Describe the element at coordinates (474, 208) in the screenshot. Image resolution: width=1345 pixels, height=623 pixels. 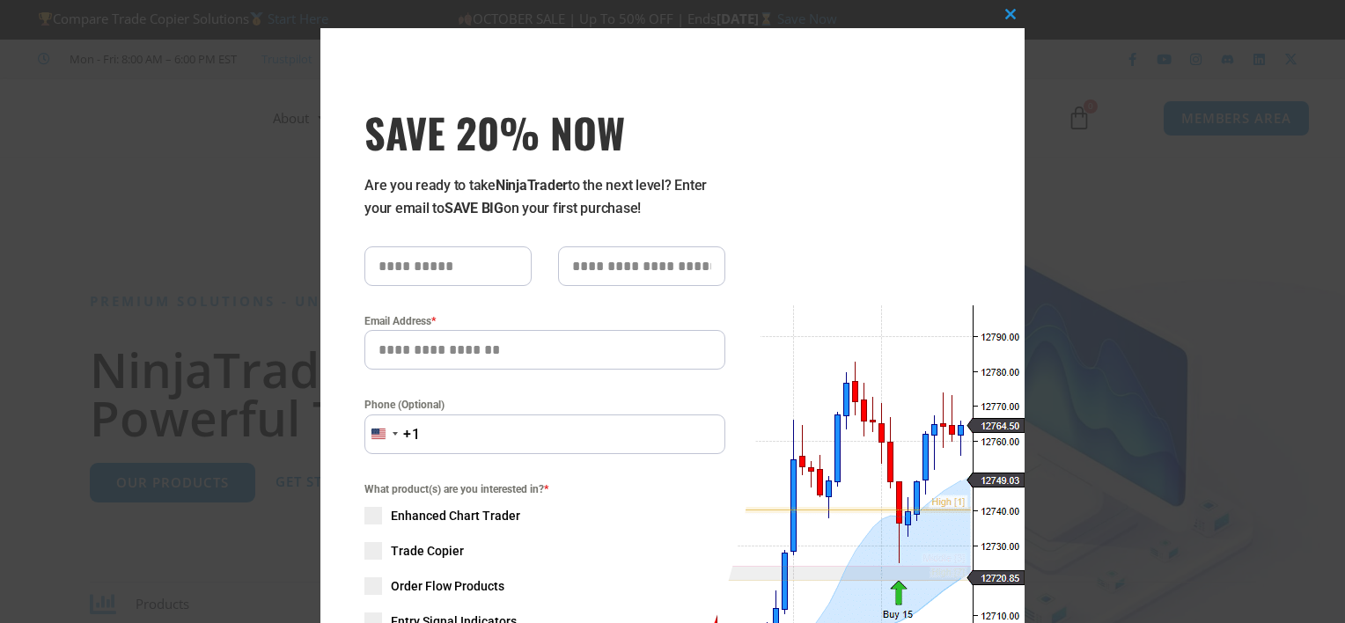
I see `strong: SAVE BIG` at that location.